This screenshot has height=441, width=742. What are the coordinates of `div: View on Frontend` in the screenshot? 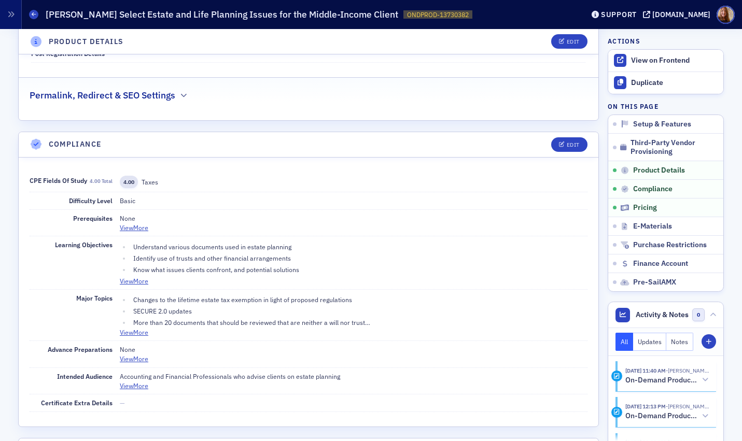 It's located at (674, 61).